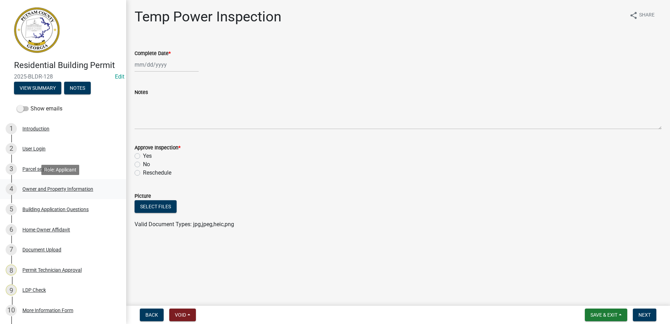 The height and width of the screenshot is (324, 670). I want to click on label: Show emails, so click(40, 109).